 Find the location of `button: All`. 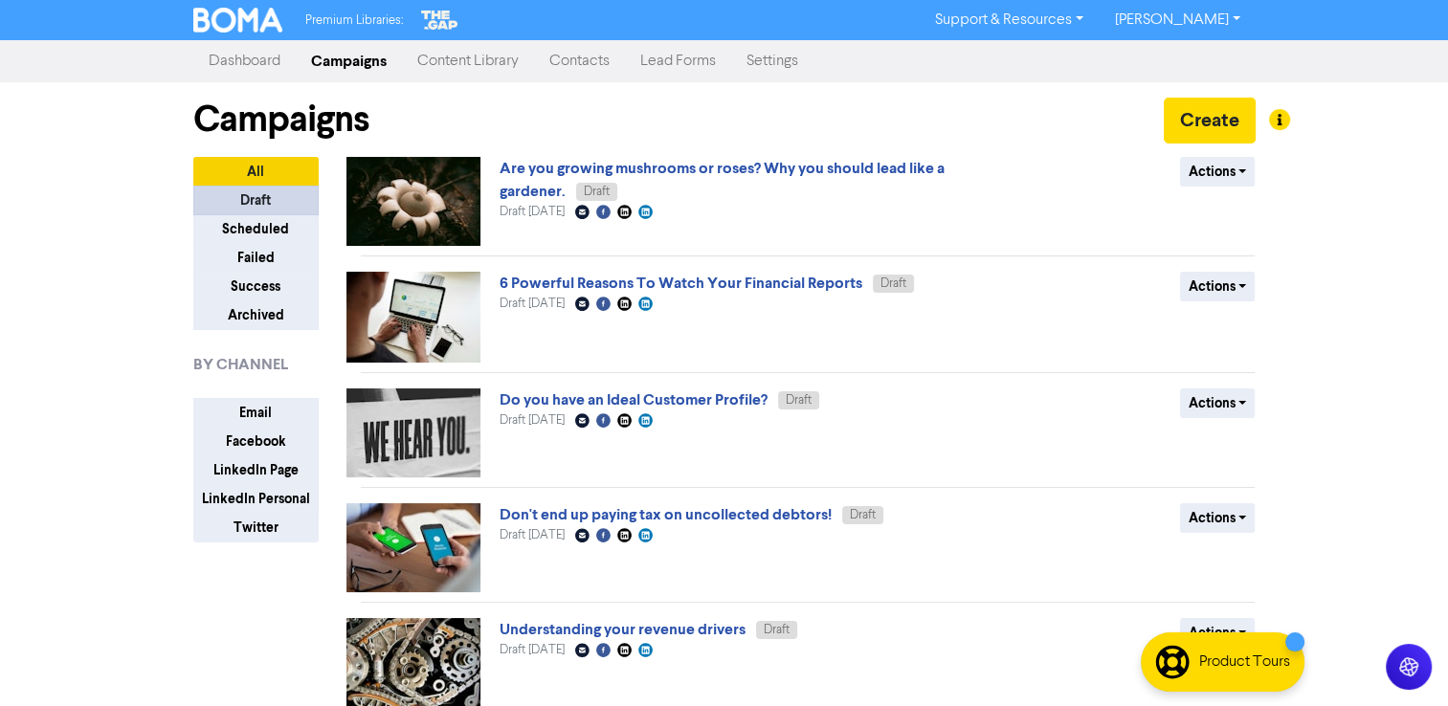

button: All is located at coordinates (256, 171).